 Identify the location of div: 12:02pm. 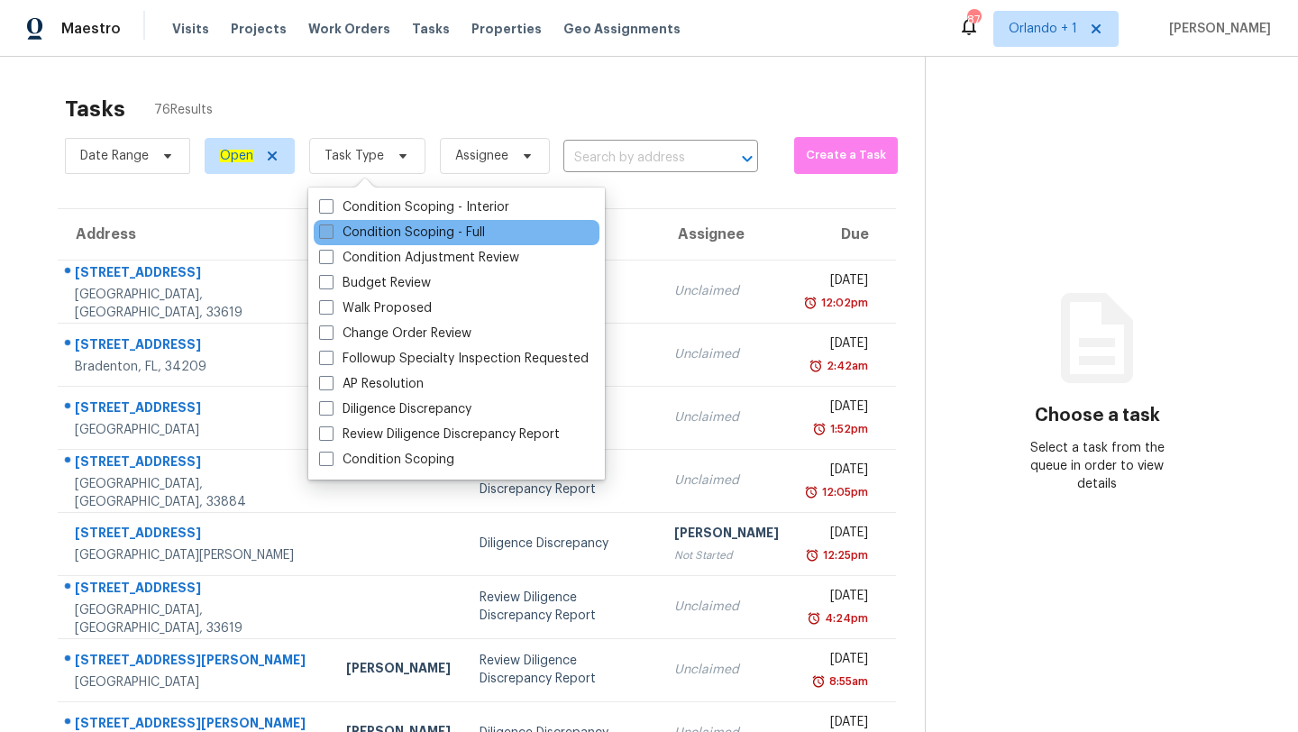
(843, 303).